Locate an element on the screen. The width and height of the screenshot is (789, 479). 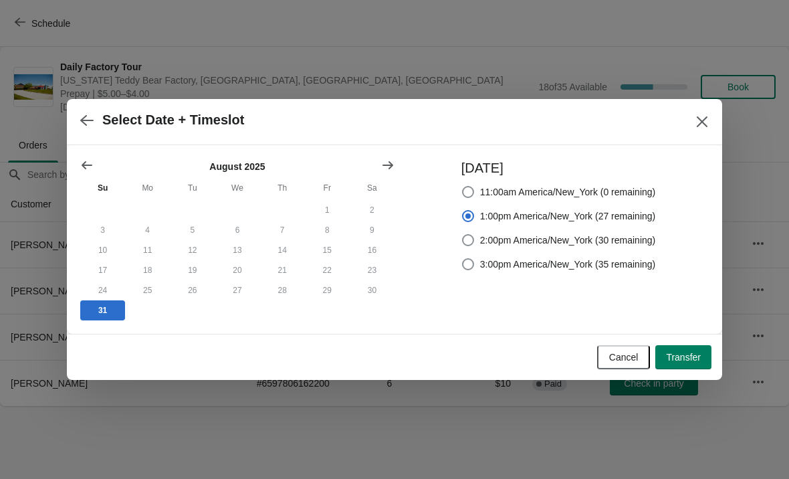
th: Sunday is located at coordinates (102, 188).